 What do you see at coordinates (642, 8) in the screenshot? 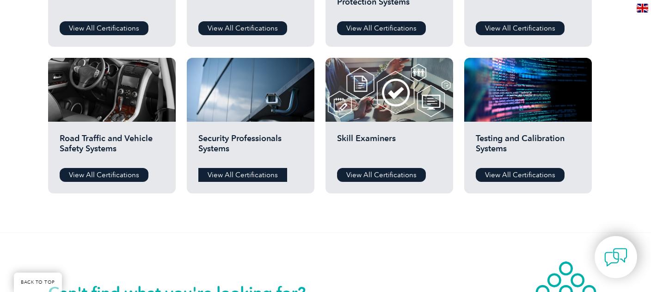
I see `img: en` at bounding box center [642, 8].